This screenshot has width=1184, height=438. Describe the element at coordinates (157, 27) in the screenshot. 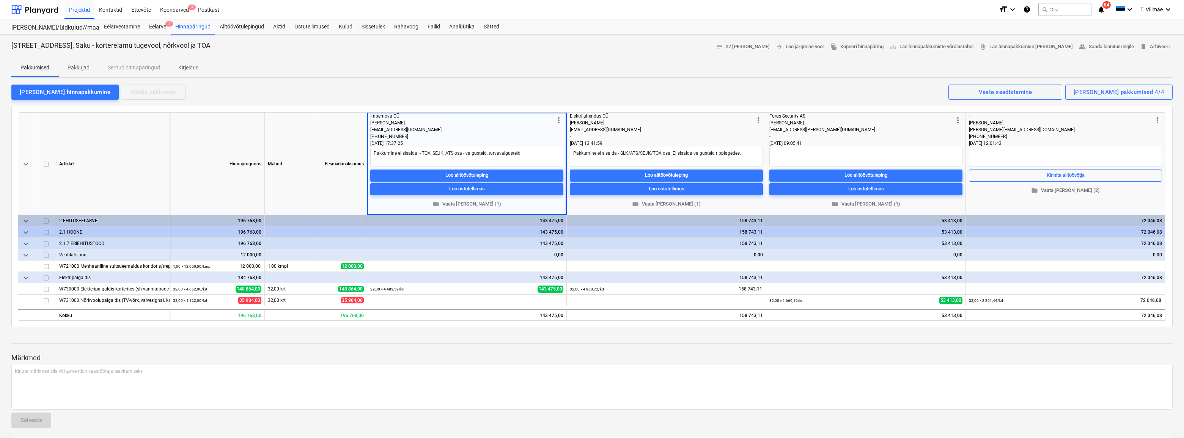

I see `a: Eelarve2` at that location.